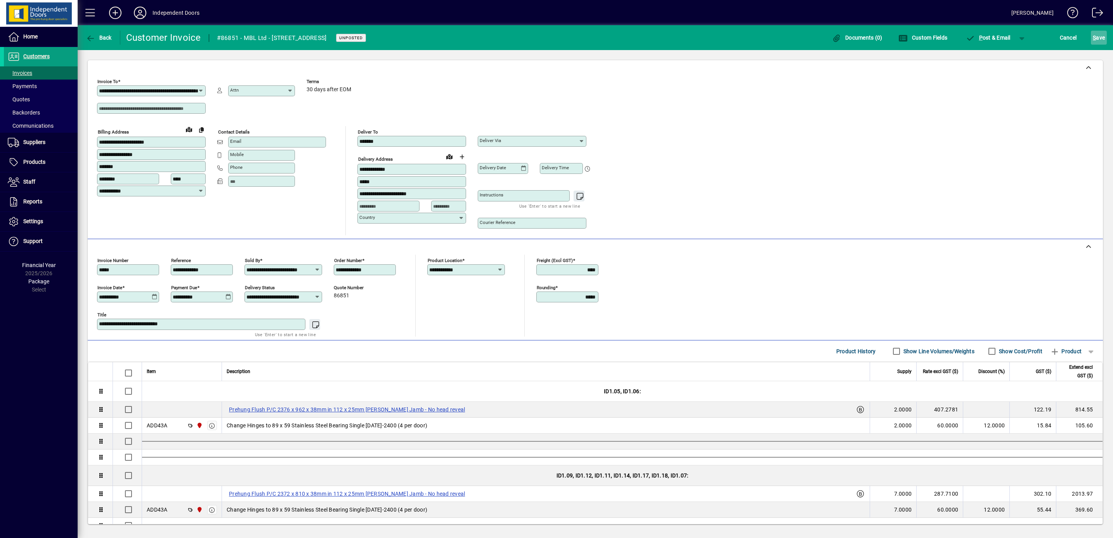 This screenshot has height=538, width=1113. What do you see at coordinates (110, 288) in the screenshot?
I see `mat-label: Invoice date` at bounding box center [110, 288].